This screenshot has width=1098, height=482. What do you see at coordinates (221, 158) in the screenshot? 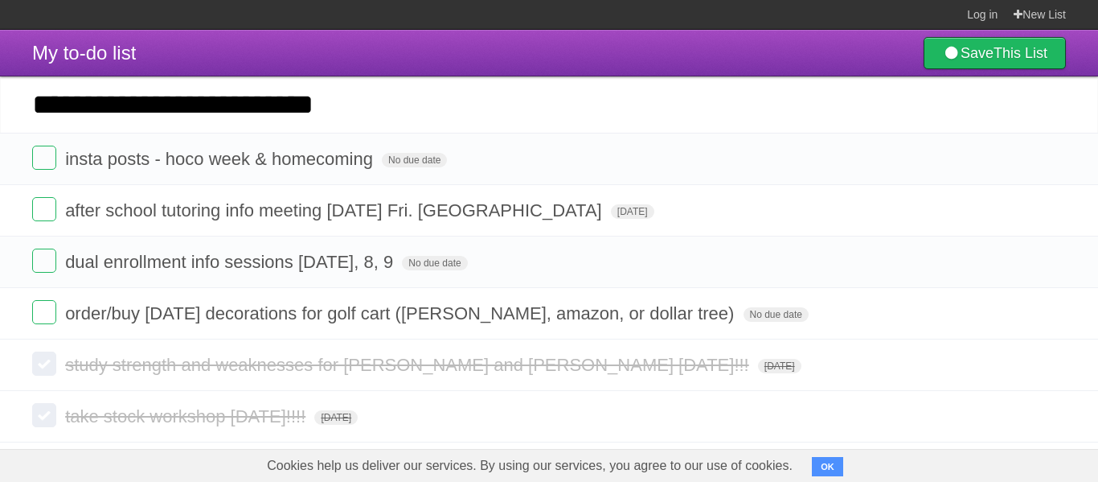
I see `span: insta posts - hoco week & homecoming` at bounding box center [221, 158].